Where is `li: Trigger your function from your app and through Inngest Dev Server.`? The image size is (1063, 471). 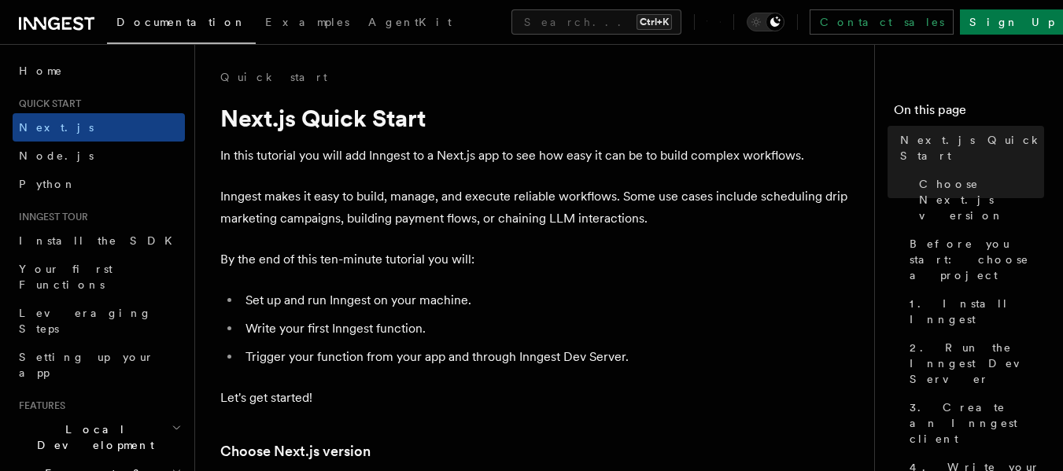
li: Trigger your function from your app and through Inngest Dev Server. is located at coordinates (545, 357).